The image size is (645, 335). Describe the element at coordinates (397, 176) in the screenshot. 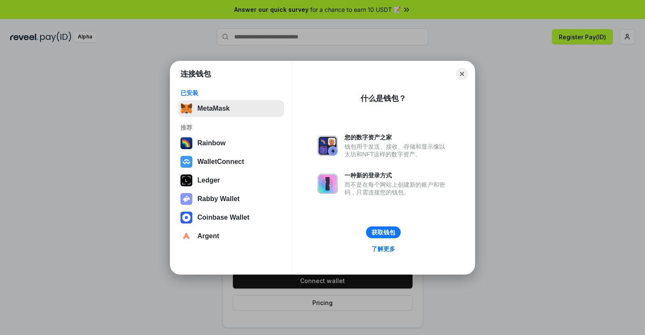

I see `div: 一种新的登录方式` at that location.